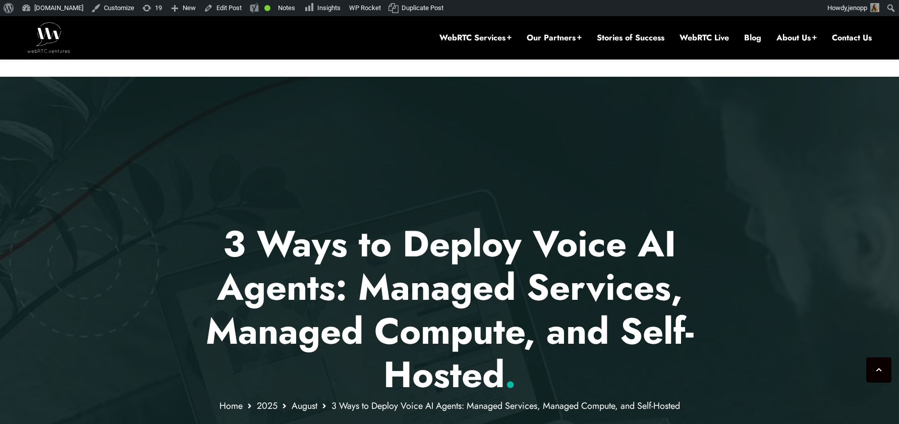 The width and height of the screenshot is (899, 424). What do you see at coordinates (48, 37) in the screenshot?
I see `img: WebRTC.ventures` at bounding box center [48, 37].